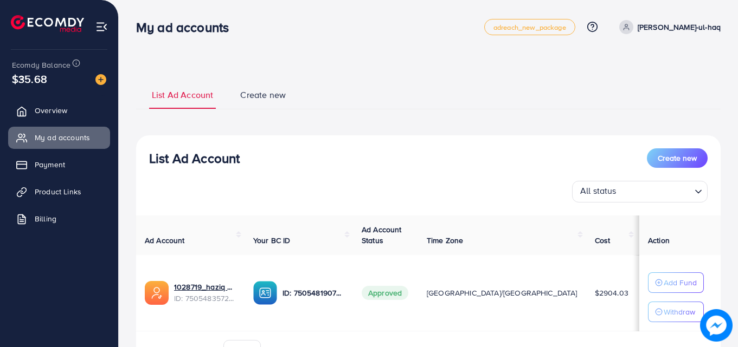  What do you see at coordinates (679, 312) in the screenshot?
I see `p: Withdraw` at bounding box center [679, 312].